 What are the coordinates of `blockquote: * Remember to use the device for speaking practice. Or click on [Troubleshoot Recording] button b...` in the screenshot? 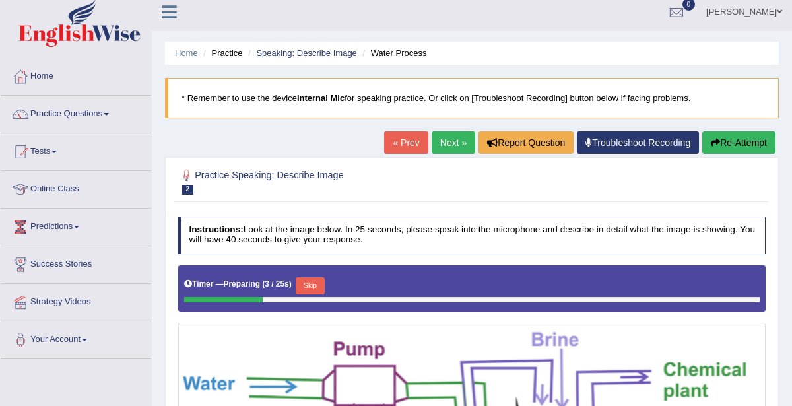 It's located at (472, 98).